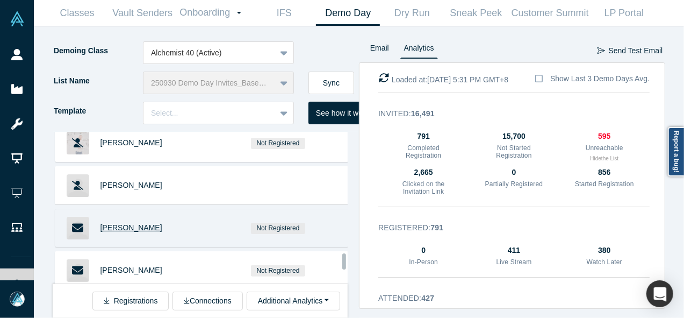 The height and width of the screenshot is (318, 684). Describe the element at coordinates (98, 111) in the screenshot. I see `label: Template` at that location.